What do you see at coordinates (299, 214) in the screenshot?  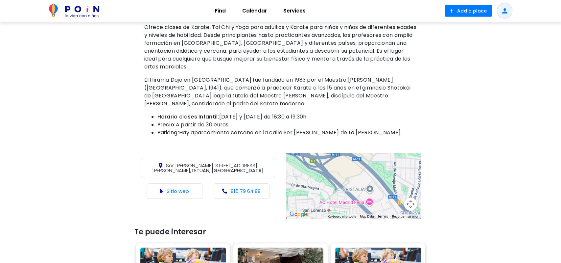 I see `a: Open this area in Google Maps (opens a new window)` at bounding box center [299, 214].